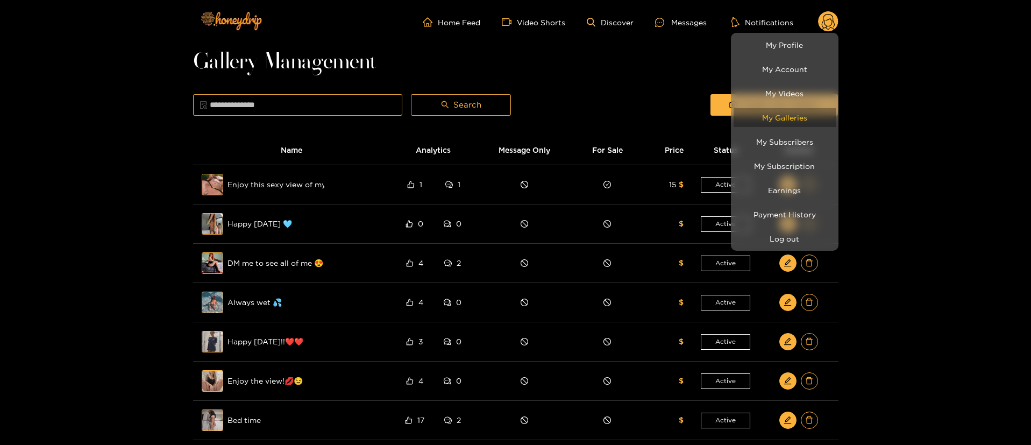 The height and width of the screenshot is (445, 1031). Describe the element at coordinates (785, 45) in the screenshot. I see `a: My Profile` at that location.